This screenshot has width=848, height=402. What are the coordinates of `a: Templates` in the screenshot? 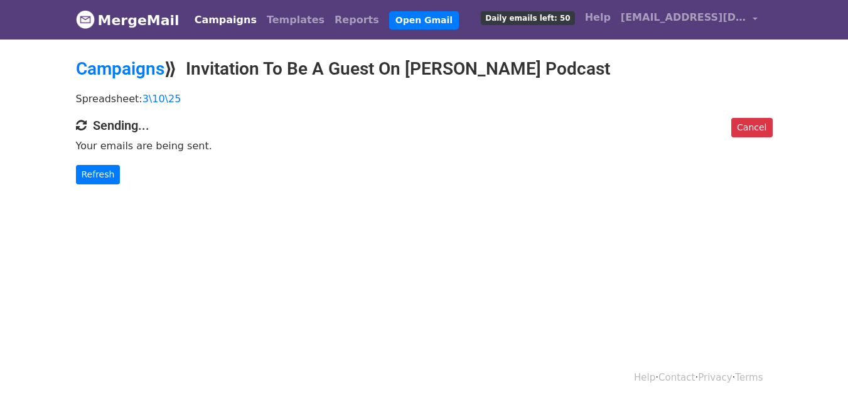 It's located at (296, 20).